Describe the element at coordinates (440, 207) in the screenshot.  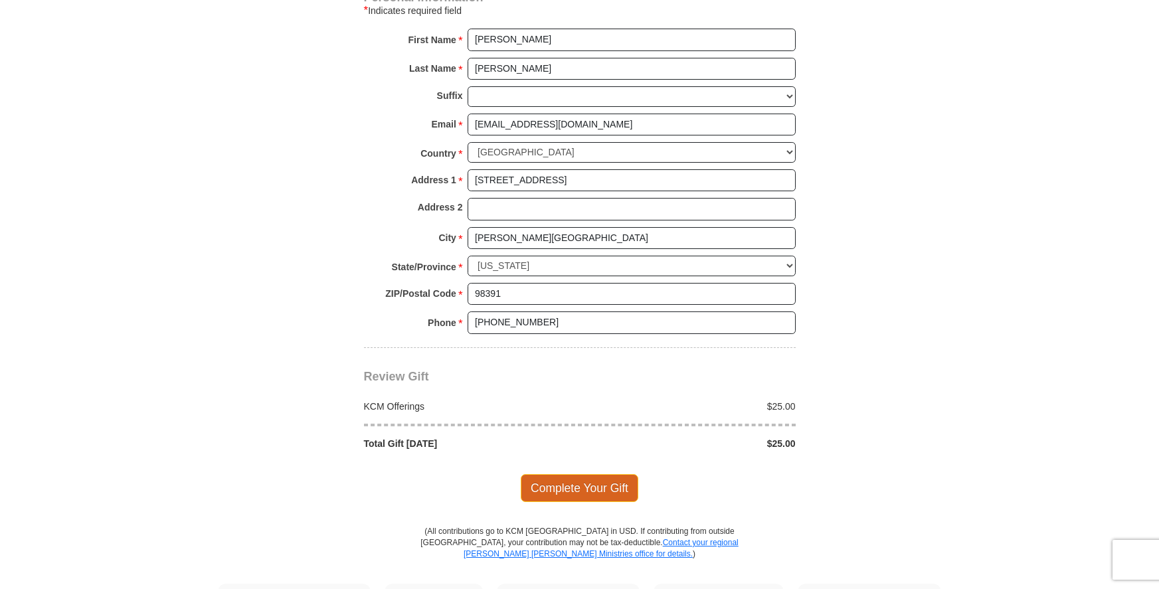
I see `strong: Address 2` at that location.